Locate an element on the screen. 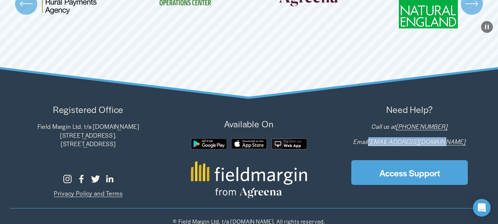 The height and width of the screenshot is (224, 498). a: Access Support is located at coordinates (409, 172).